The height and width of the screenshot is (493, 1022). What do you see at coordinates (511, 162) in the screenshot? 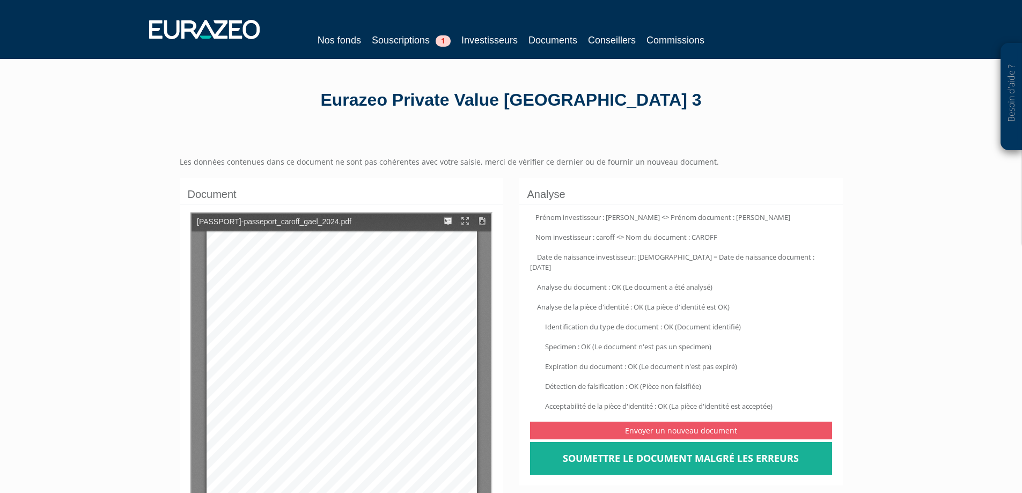
I see `div: Les données contenues dans ce document ne sont pas cohérentes avec votre saisie, merci de vérifie...` at bounding box center [511, 162].